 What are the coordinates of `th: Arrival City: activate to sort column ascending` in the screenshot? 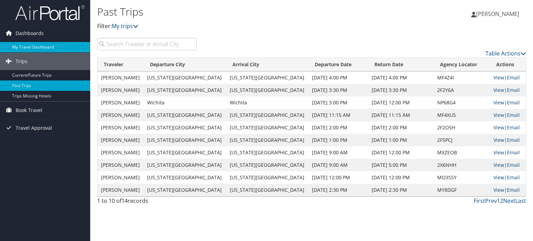 It's located at (267, 65).